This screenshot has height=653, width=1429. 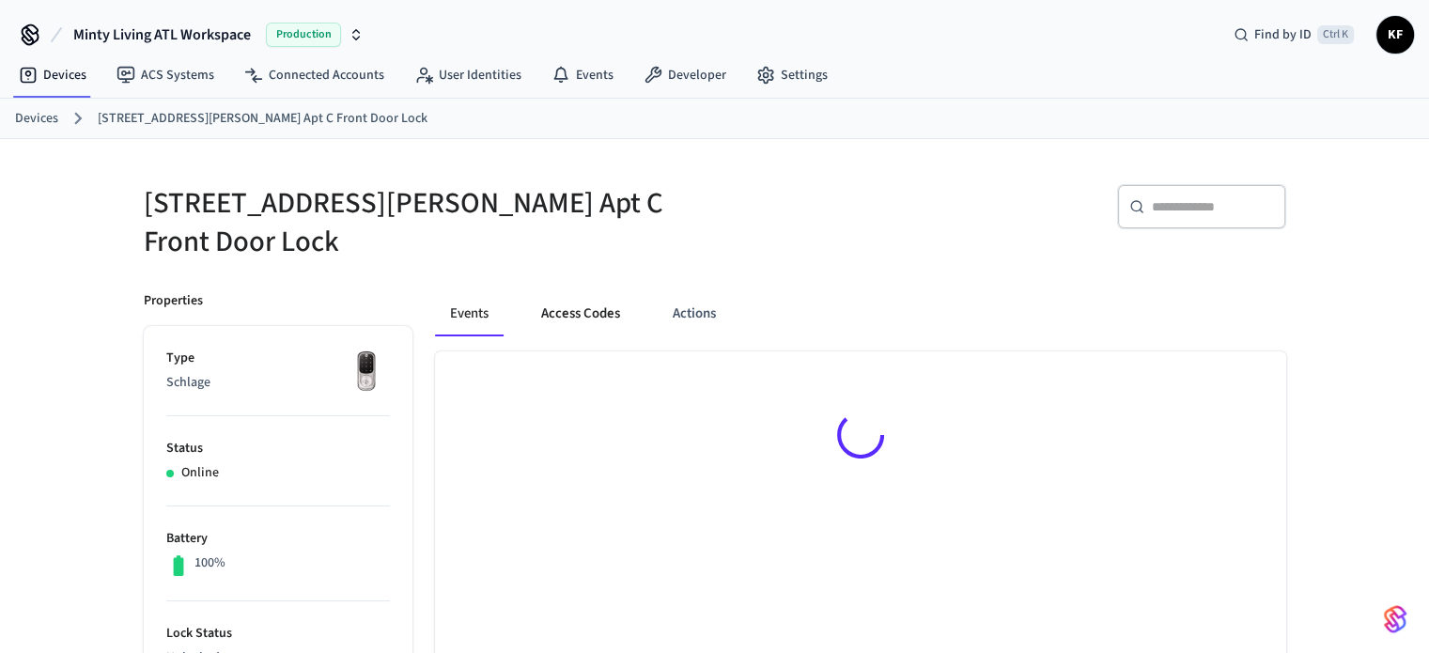 I want to click on div: ant example, so click(x=861, y=314).